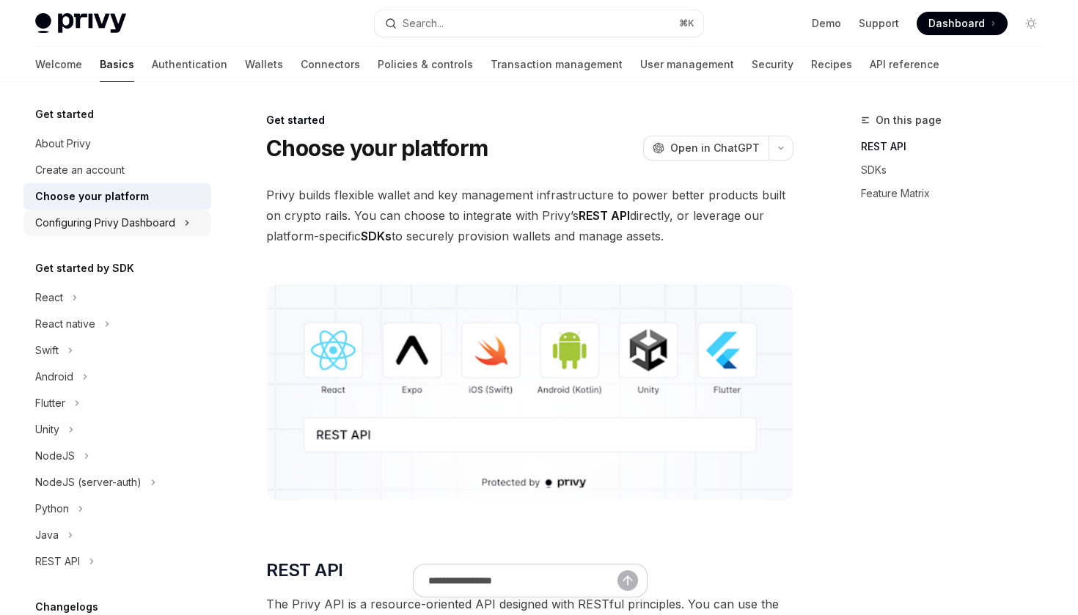 The width and height of the screenshot is (1078, 615). What do you see at coordinates (117, 377) in the screenshot?
I see `button: Android` at bounding box center [117, 377].